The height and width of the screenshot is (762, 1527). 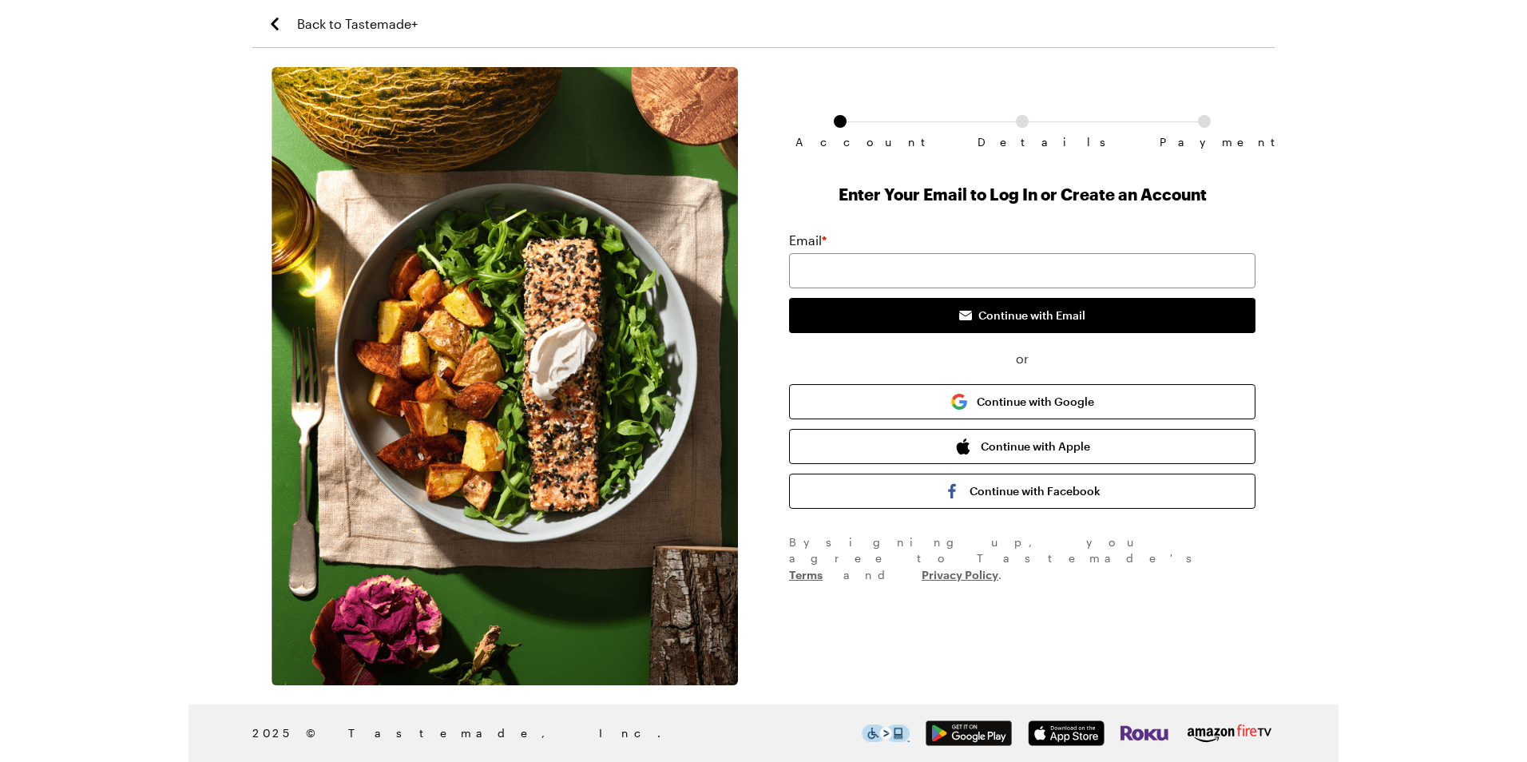 I want to click on span: Back to Tastemade+, so click(x=357, y=24).